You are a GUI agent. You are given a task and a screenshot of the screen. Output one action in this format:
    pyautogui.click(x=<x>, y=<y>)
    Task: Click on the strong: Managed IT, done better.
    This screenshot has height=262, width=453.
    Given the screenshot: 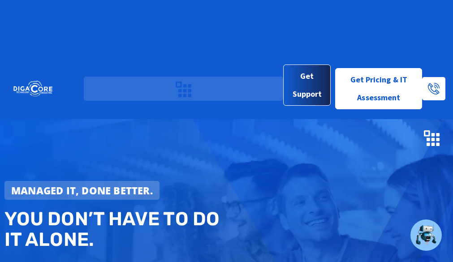 What is the action you would take?
    pyautogui.click(x=82, y=191)
    